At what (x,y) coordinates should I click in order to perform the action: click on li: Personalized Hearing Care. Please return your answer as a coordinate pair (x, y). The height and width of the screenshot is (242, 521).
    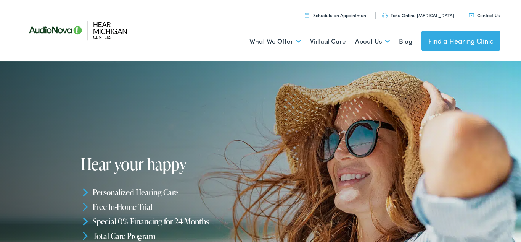
    Looking at the image, I should click on (172, 192).